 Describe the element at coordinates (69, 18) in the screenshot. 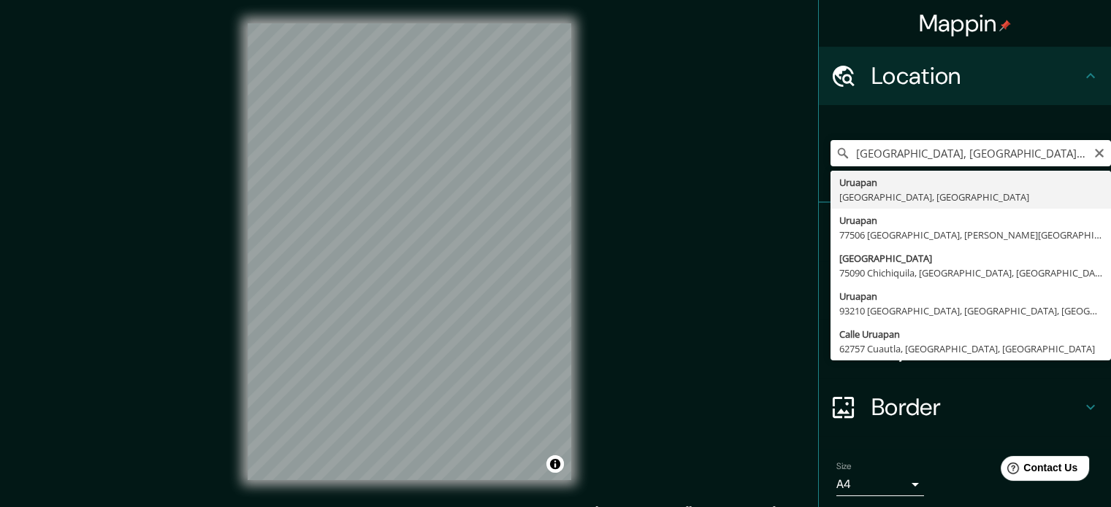

I see `span: Contact Us` at that location.